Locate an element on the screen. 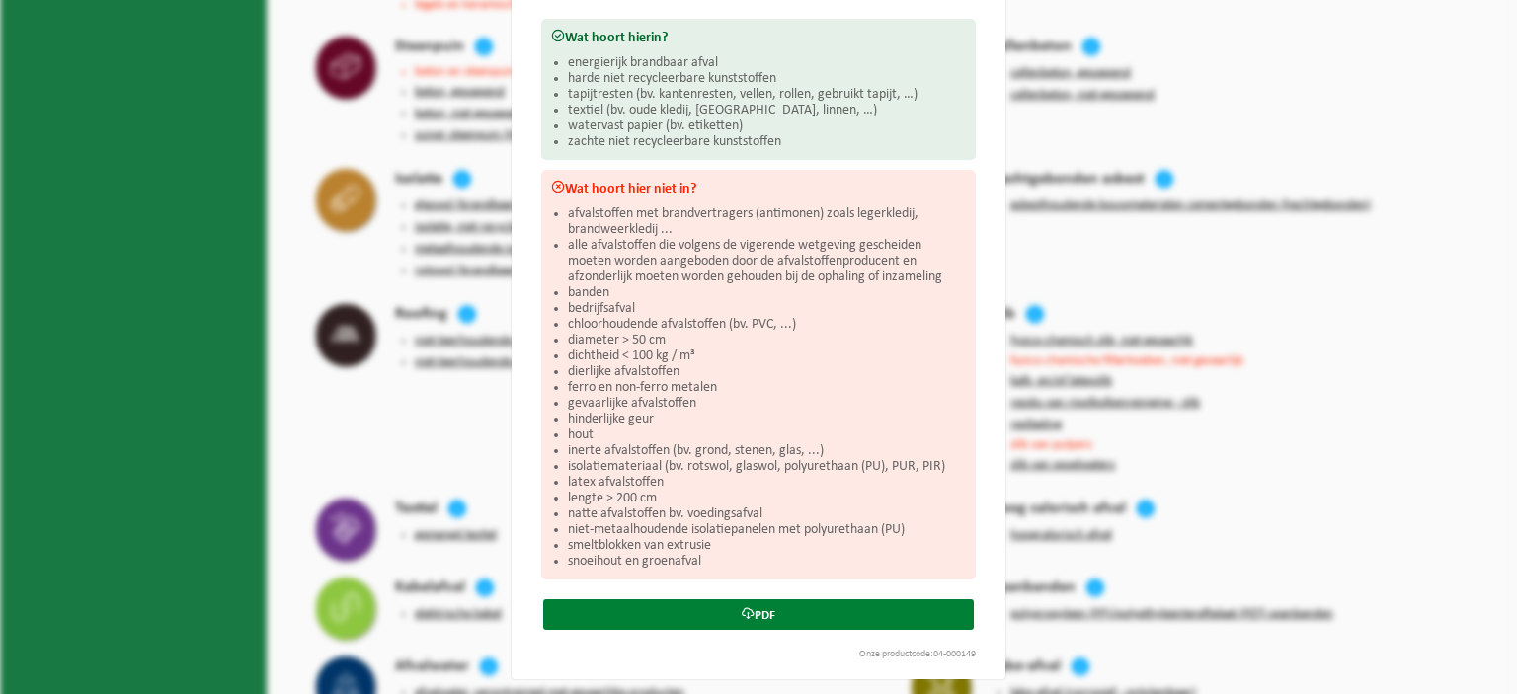 The width and height of the screenshot is (1517, 694). li: afvalstoffen met brandvertragers (antimonen) zoals legerkledij, brandweerkledij ... is located at coordinates (766, 222).